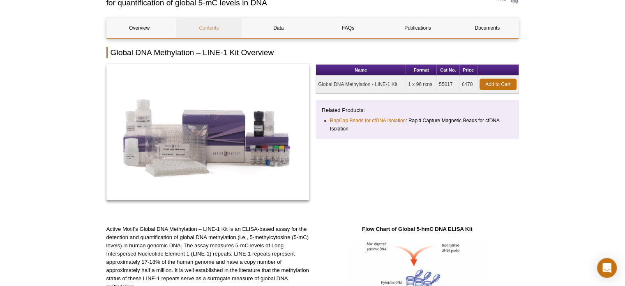  I want to click on a: Global DNA Methylation Assay–LINE-1 Kit, so click(208, 133).